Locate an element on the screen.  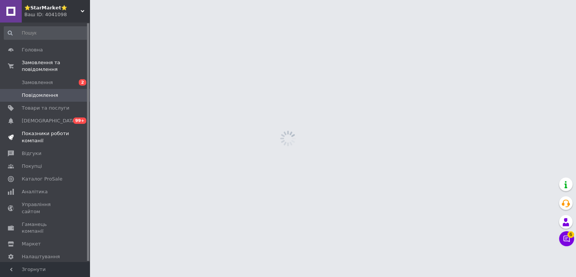
button: Чат з покупцем6 is located at coordinates (567, 239).